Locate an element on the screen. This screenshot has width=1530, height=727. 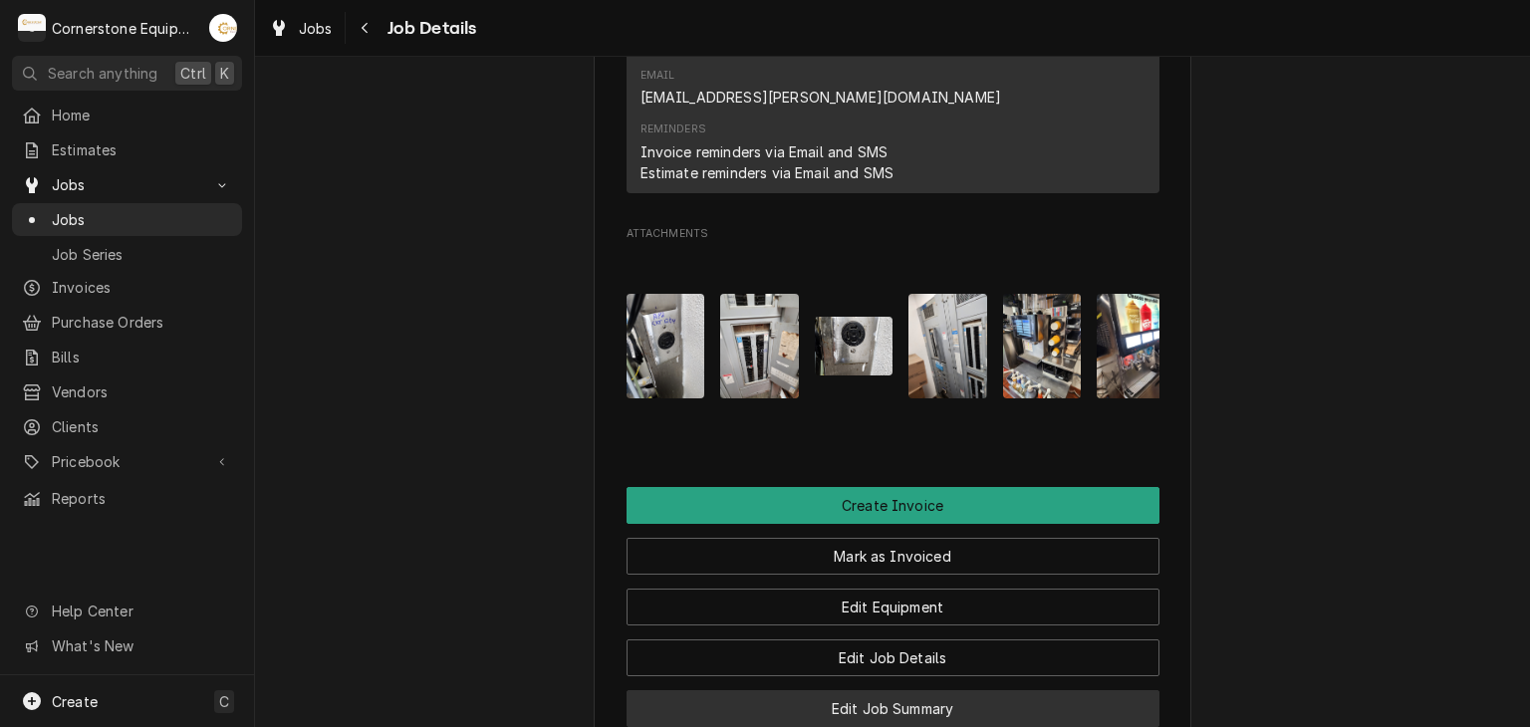
span: Bills is located at coordinates (141, 357).